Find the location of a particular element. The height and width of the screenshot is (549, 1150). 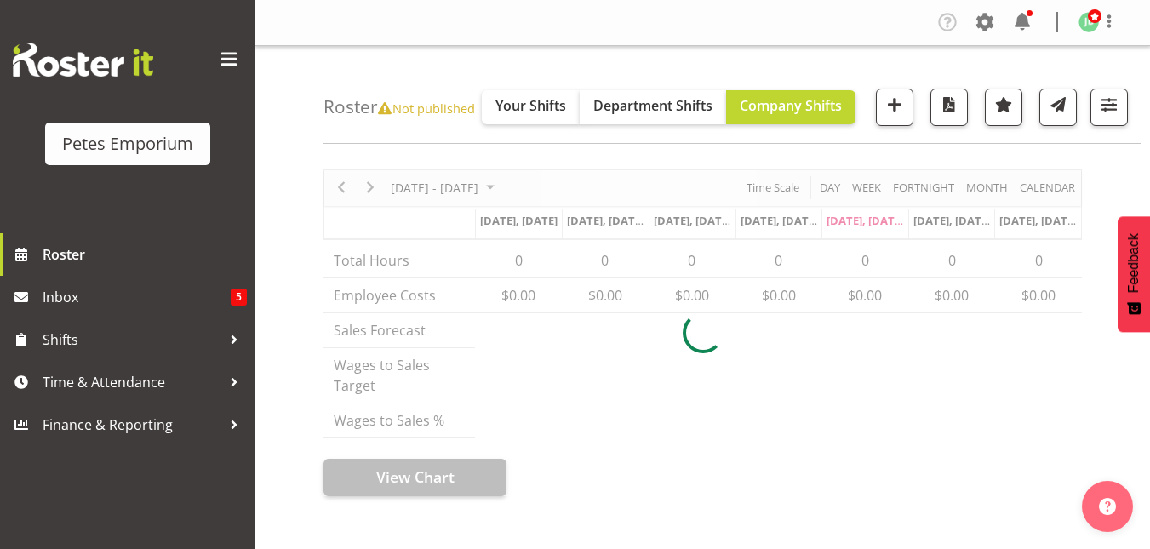

img: jodine-bunn132.jpg is located at coordinates (1089, 22).